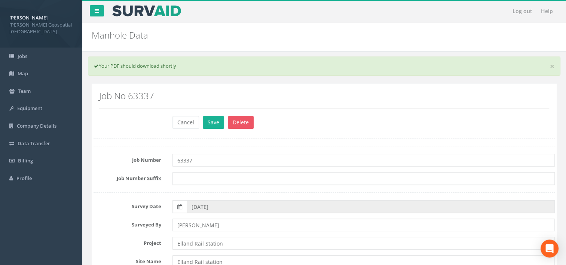  Describe the element at coordinates (30, 108) in the screenshot. I see `span: Equipment` at that location.